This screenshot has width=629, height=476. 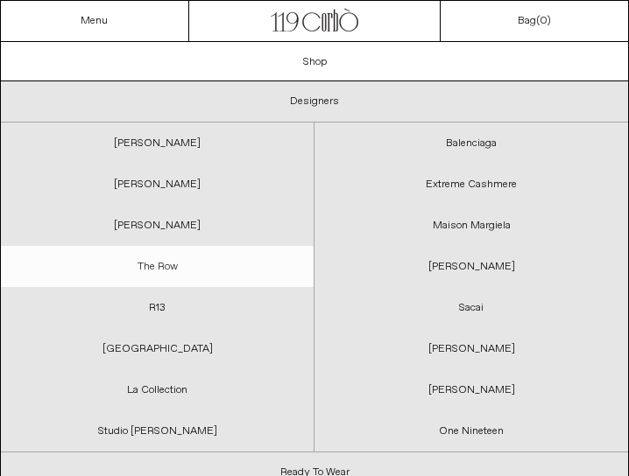 What do you see at coordinates (157, 390) in the screenshot?
I see `a: La Collection` at bounding box center [157, 390].